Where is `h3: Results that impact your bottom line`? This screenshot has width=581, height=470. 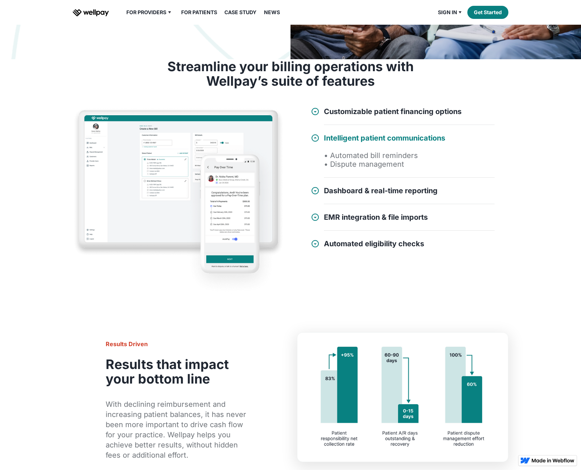
h3: Results that impact your bottom line is located at coordinates (178, 372).